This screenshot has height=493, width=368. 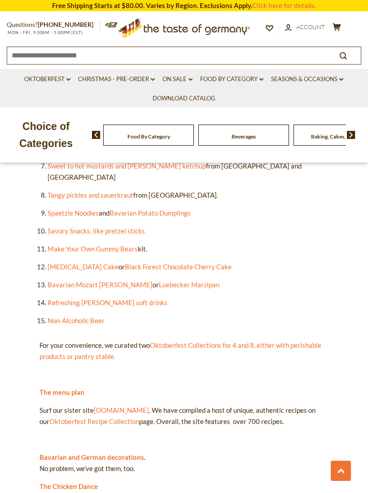 I want to click on span: Baking, Cakes, Desserts, so click(x=339, y=136).